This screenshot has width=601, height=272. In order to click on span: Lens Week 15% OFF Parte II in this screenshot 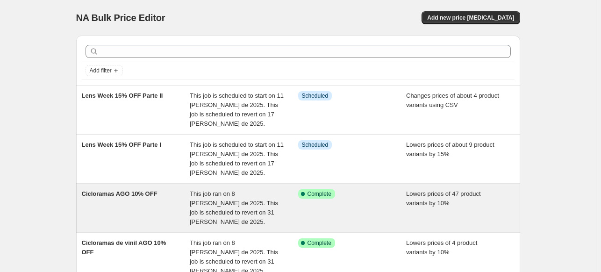, I will do `click(122, 95)`.